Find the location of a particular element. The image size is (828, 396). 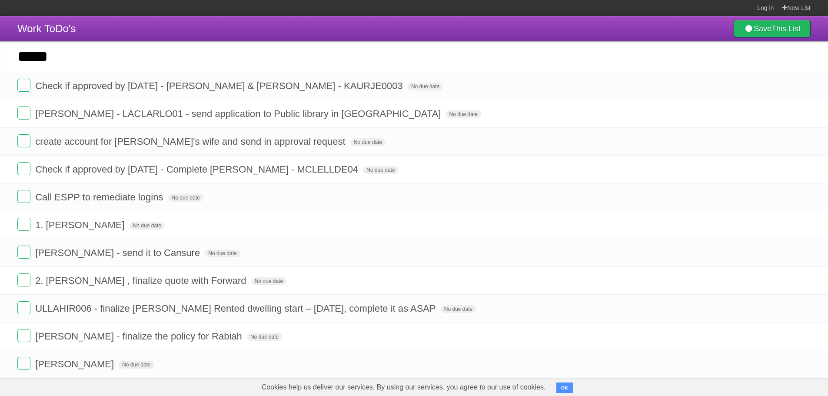

span: Cookies help us deliver our services. By using our services, you agree to our use of cookies. is located at coordinates (404, 387).